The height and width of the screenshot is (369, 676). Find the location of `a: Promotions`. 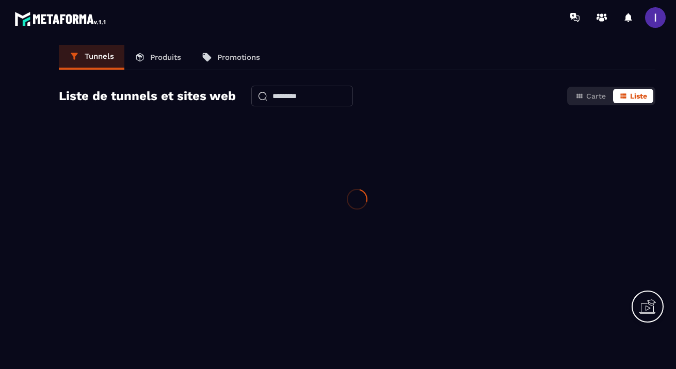

a: Promotions is located at coordinates (231, 57).